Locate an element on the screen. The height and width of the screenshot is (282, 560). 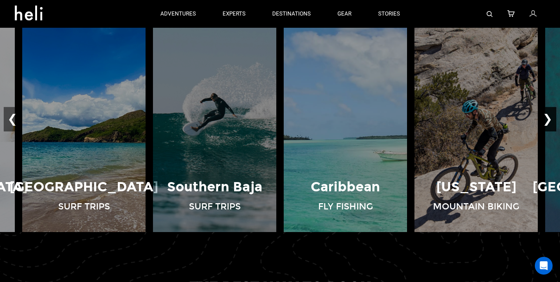
p: adventures is located at coordinates (178, 14).